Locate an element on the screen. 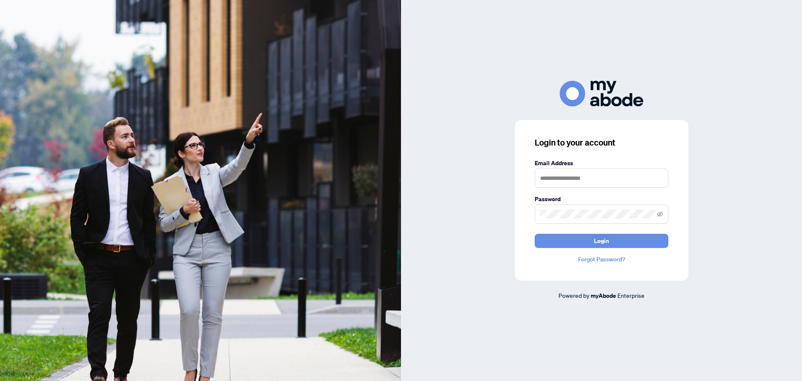 This screenshot has width=802, height=381. label: Password is located at coordinates (602, 199).